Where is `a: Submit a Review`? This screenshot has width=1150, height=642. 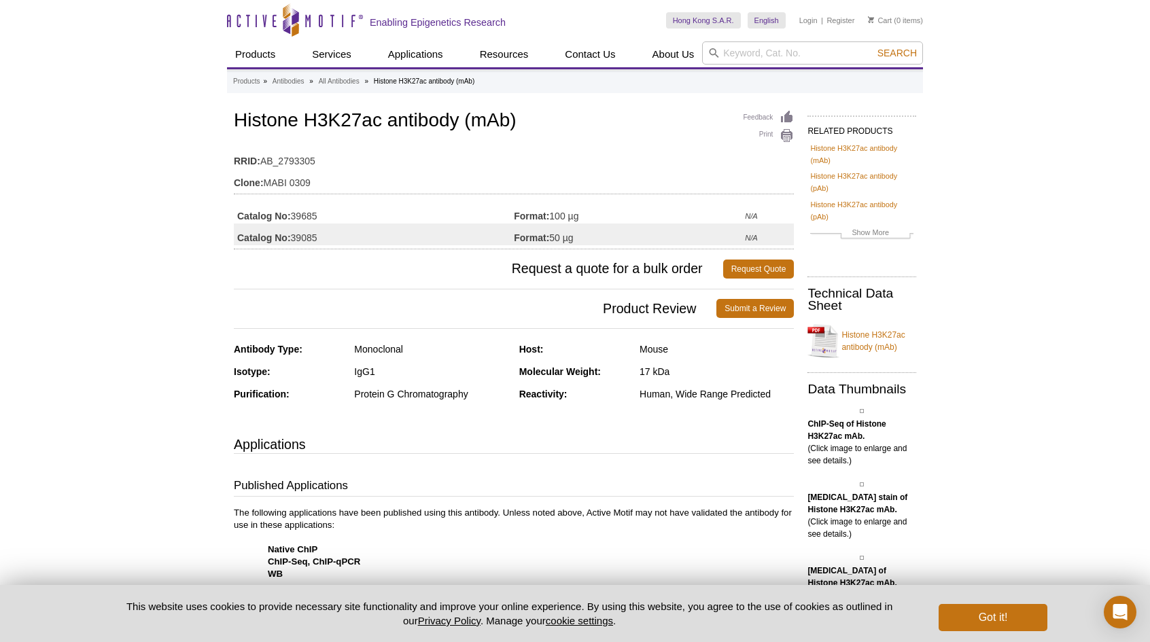 a: Submit a Review is located at coordinates (755, 309).